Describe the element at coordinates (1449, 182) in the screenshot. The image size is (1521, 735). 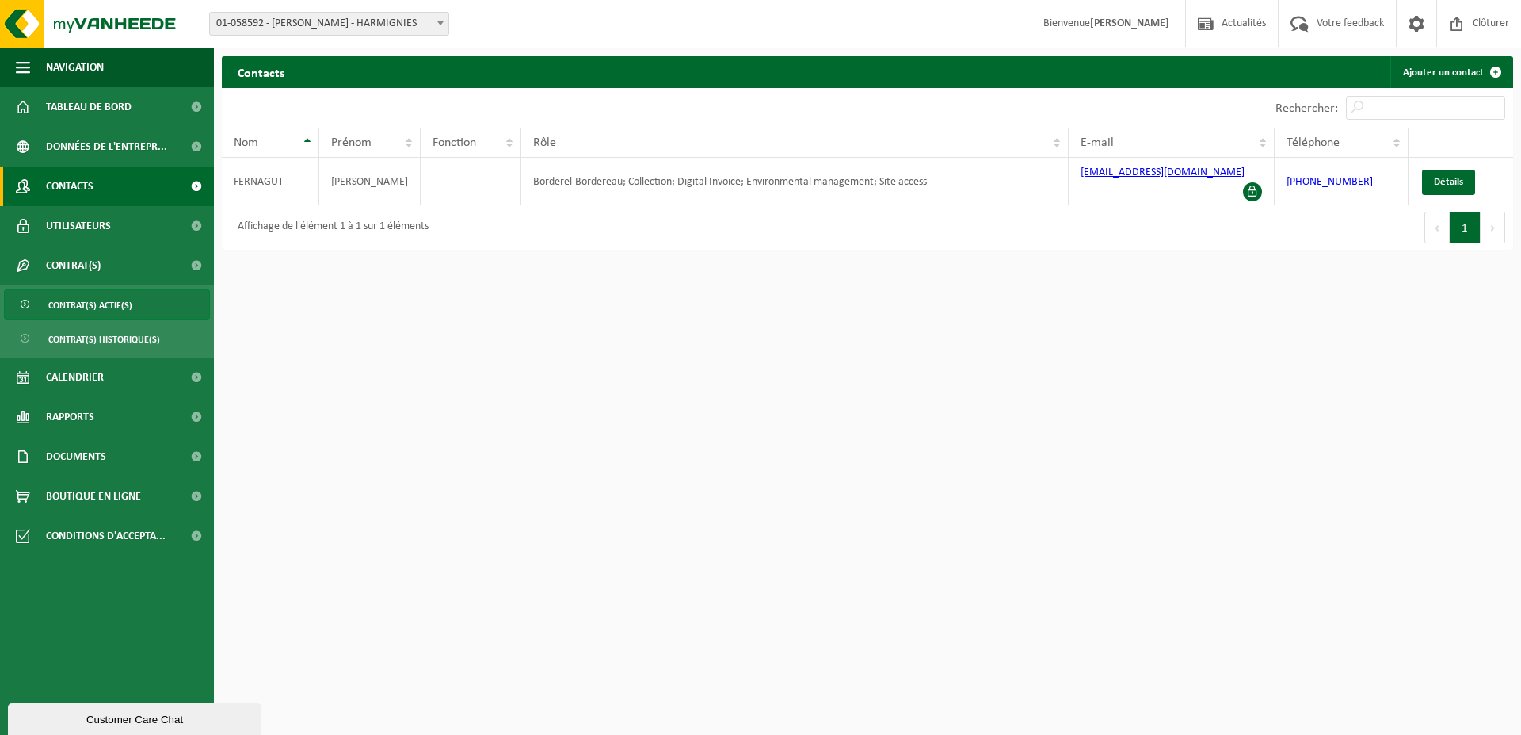
I see `a: Détails` at that location.